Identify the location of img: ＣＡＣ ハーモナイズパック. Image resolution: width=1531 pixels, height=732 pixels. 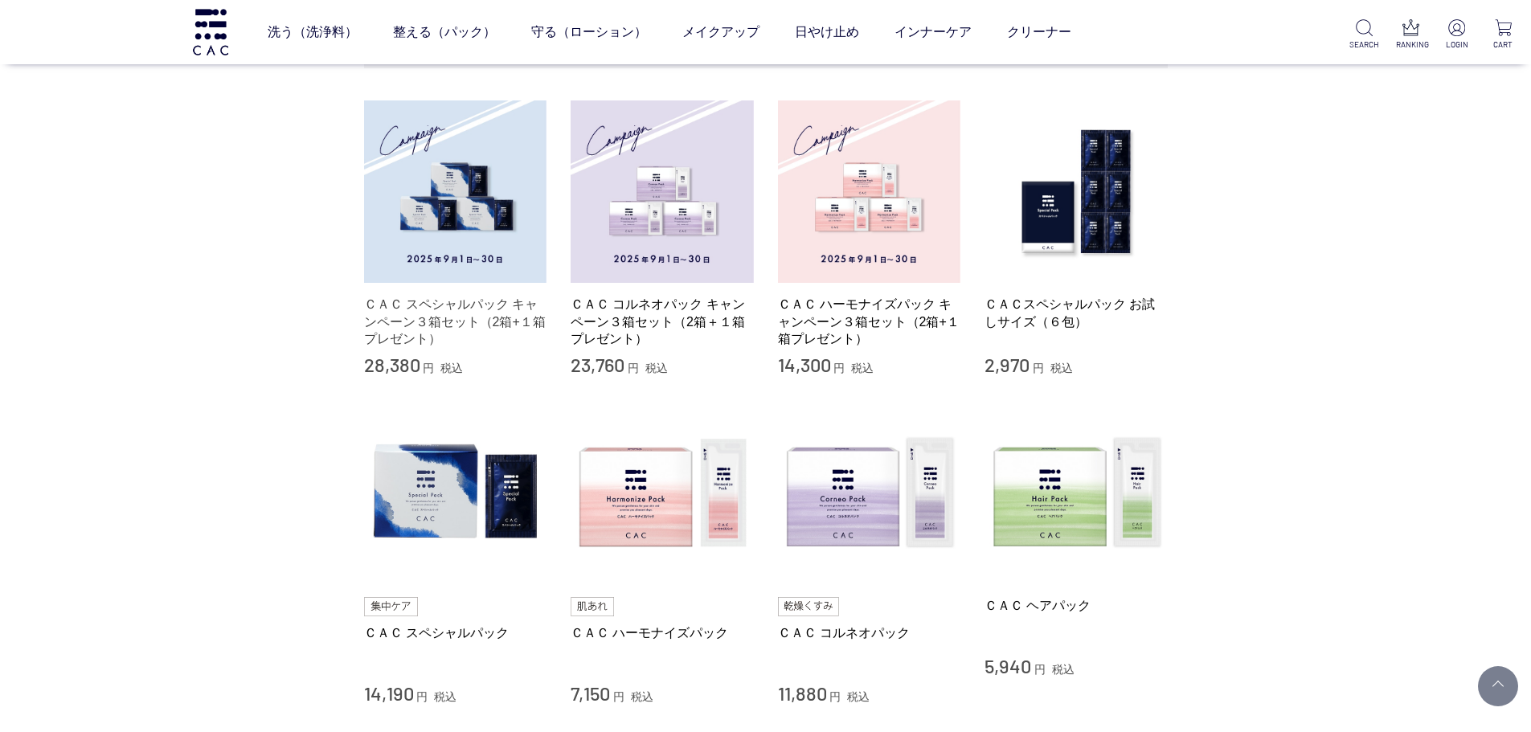
(662, 493).